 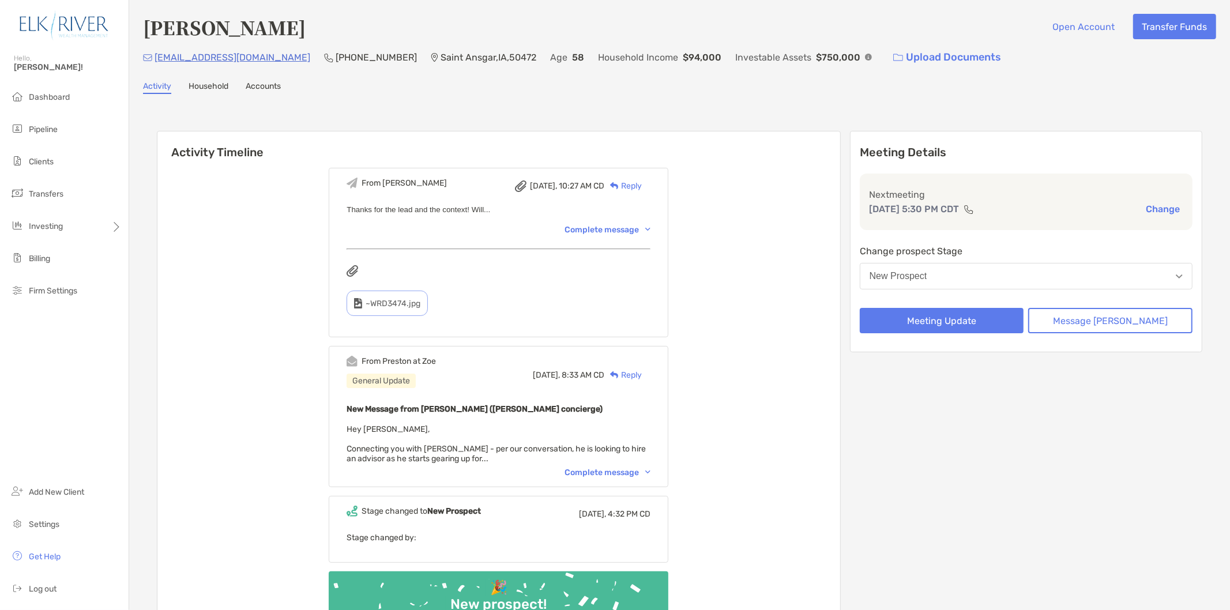 What do you see at coordinates (941, 321) in the screenshot?
I see `button: Meeting Update` at bounding box center [941, 321].